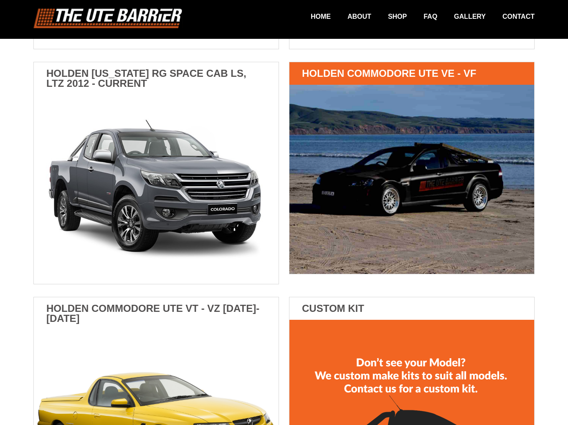 The image size is (568, 425). I want to click on a: Home, so click(312, 16).